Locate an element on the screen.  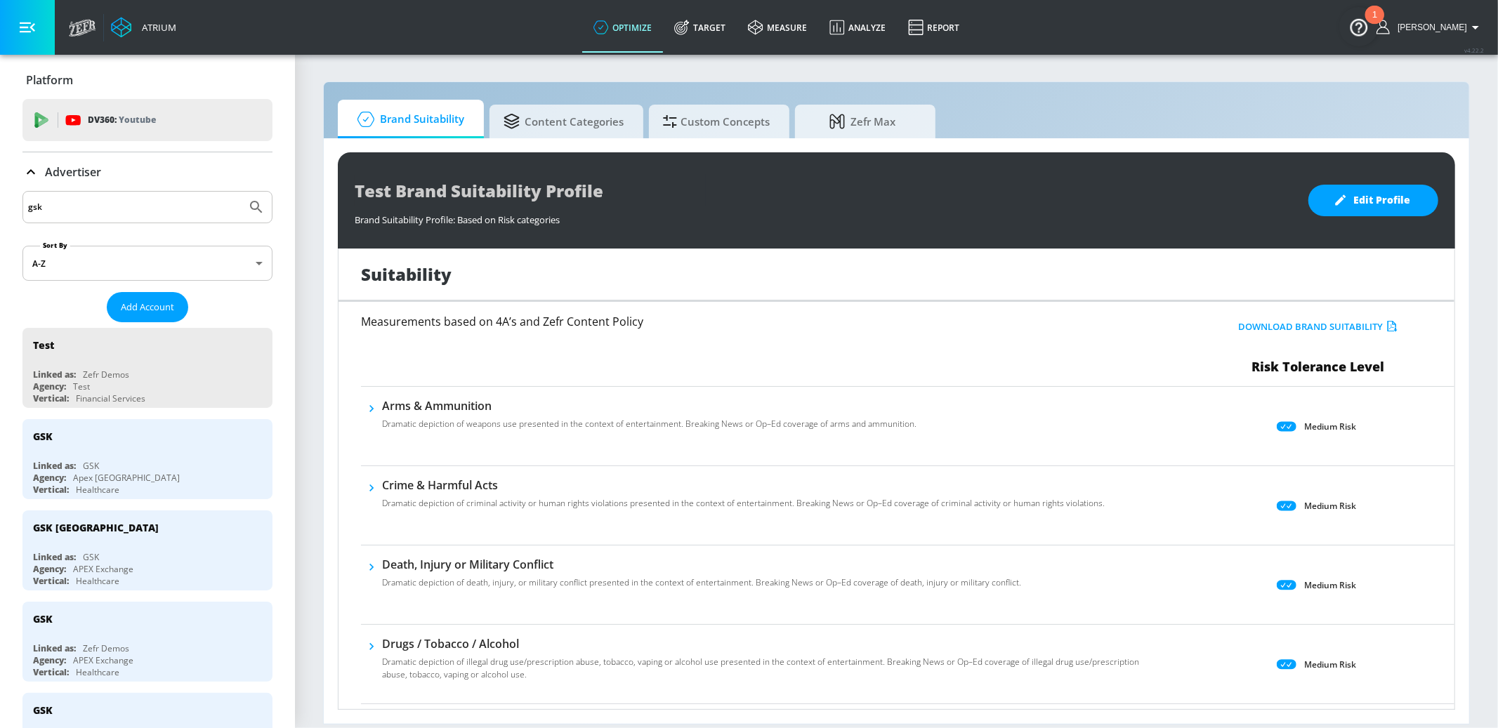
input: Search by name is located at coordinates (134, 207).